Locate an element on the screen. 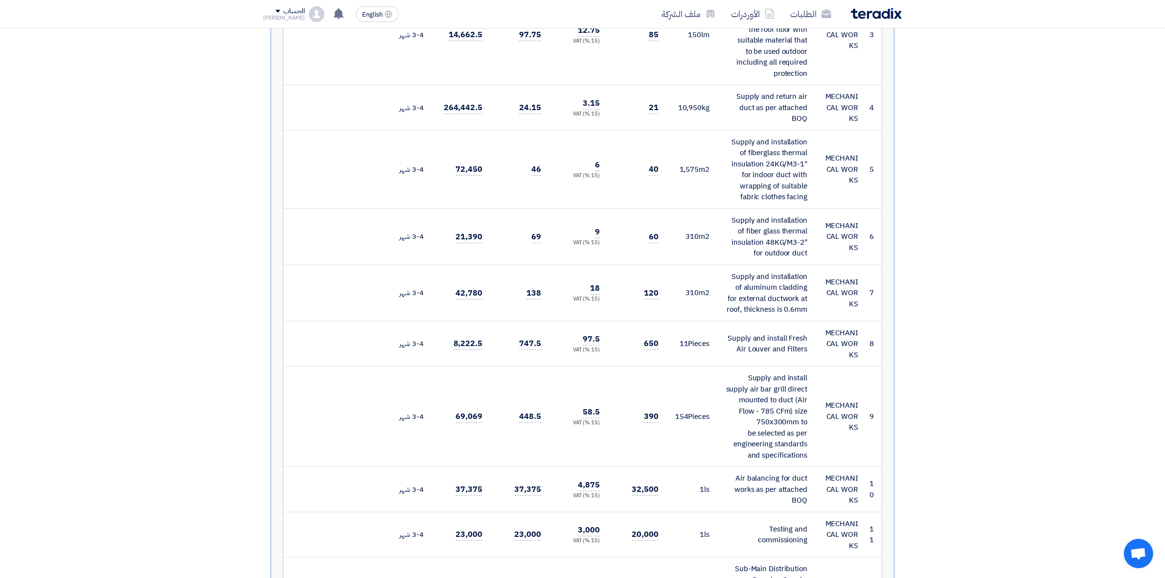  span: 24.15 is located at coordinates (530, 108).